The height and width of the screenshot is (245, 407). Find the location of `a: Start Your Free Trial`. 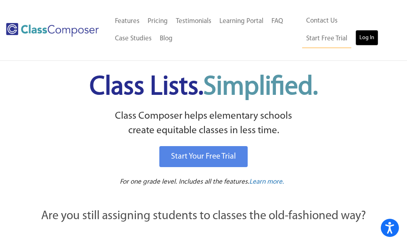

a: Start Your Free Trial is located at coordinates (204, 157).